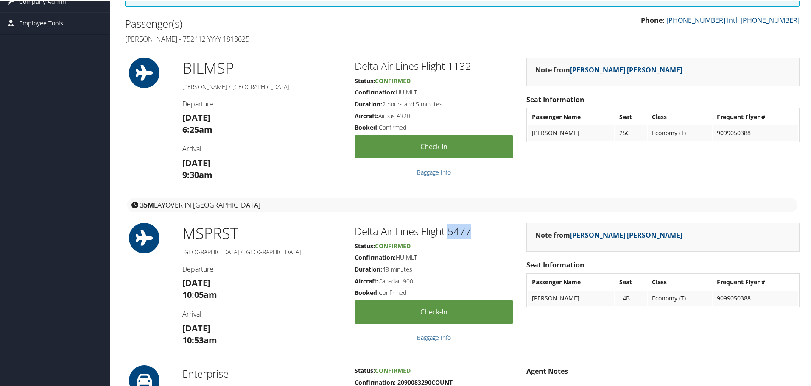 The width and height of the screenshot is (811, 386). I want to click on h2: Passenger(s), so click(290, 23).